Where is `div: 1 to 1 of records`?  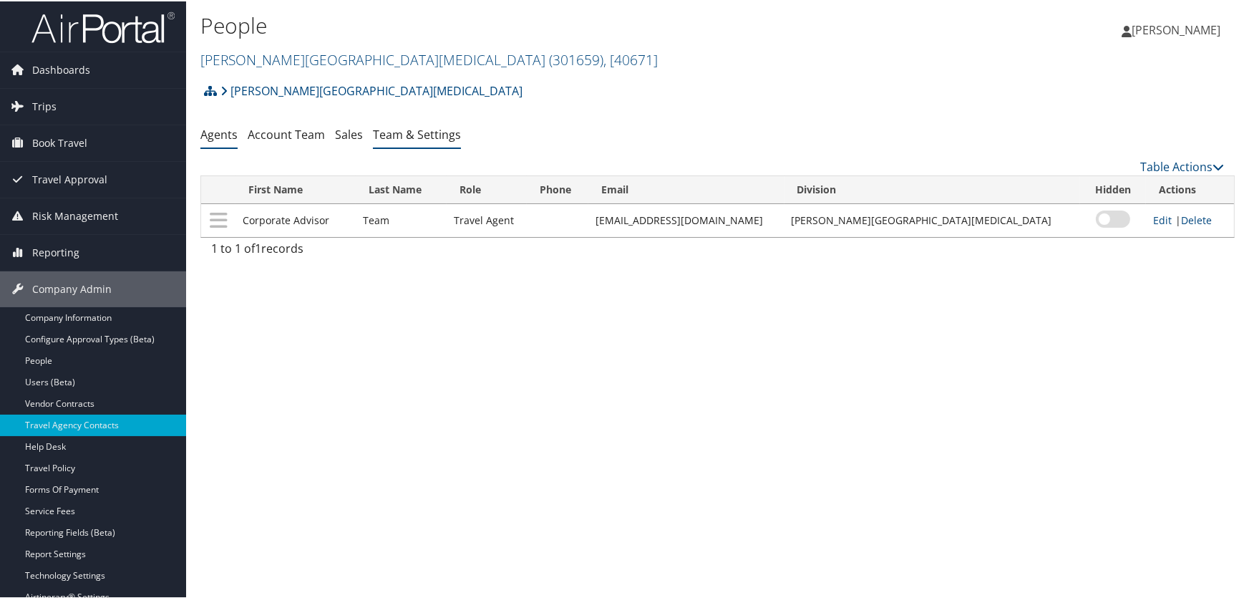
div: 1 to 1 of records is located at coordinates (329, 251).